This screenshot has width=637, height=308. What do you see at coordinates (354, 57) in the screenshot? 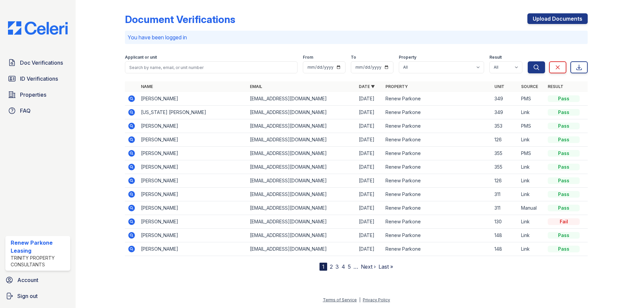
I see `label: To` at bounding box center [354, 57].